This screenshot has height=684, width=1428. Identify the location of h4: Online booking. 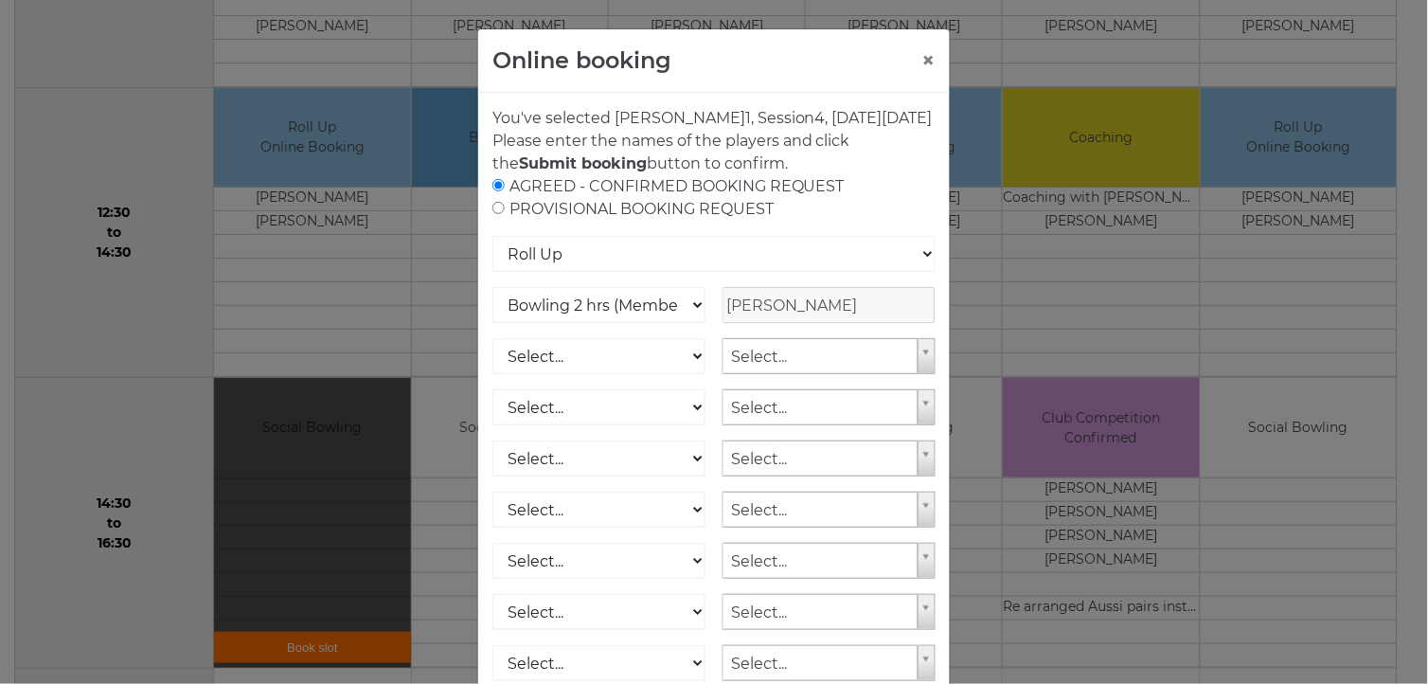
(582, 61).